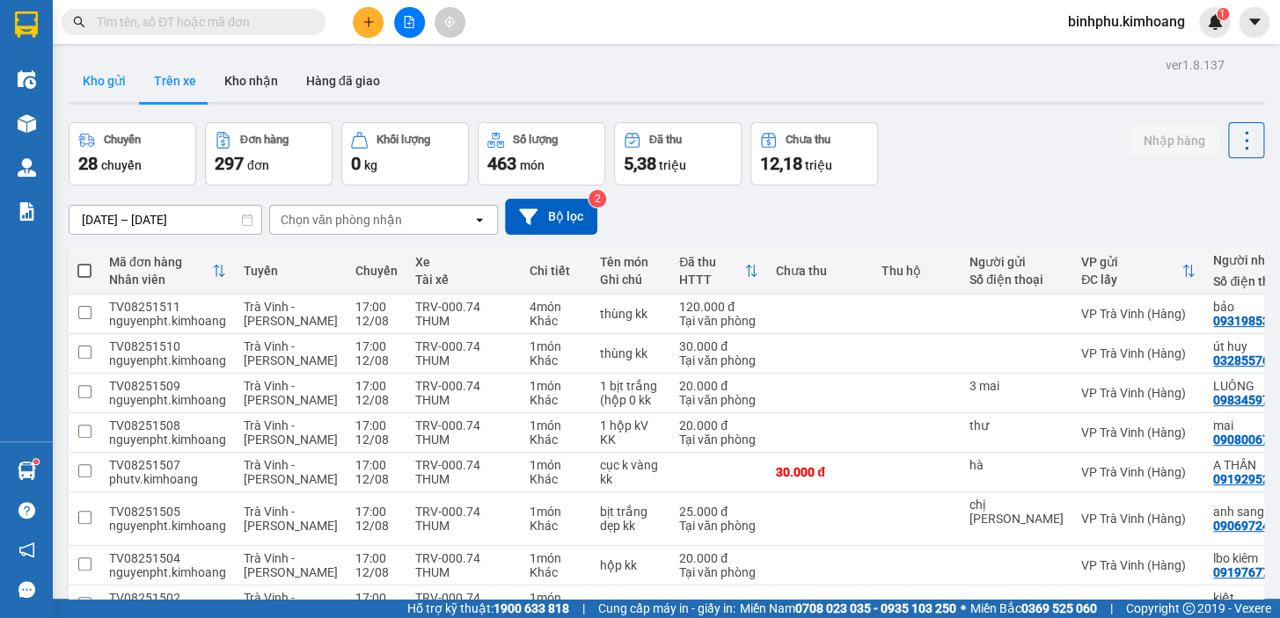  Describe the element at coordinates (639, 164) in the screenshot. I see `span: 5,38` at that location.